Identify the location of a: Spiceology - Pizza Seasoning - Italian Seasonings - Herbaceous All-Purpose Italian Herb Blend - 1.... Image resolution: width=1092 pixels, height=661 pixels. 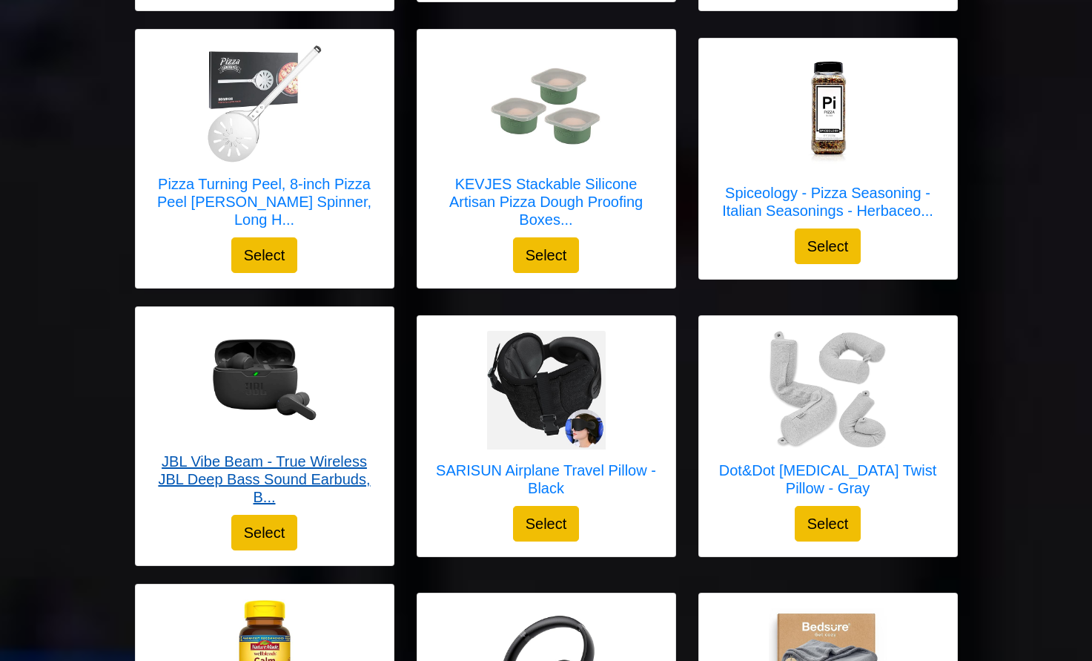
(828, 141).